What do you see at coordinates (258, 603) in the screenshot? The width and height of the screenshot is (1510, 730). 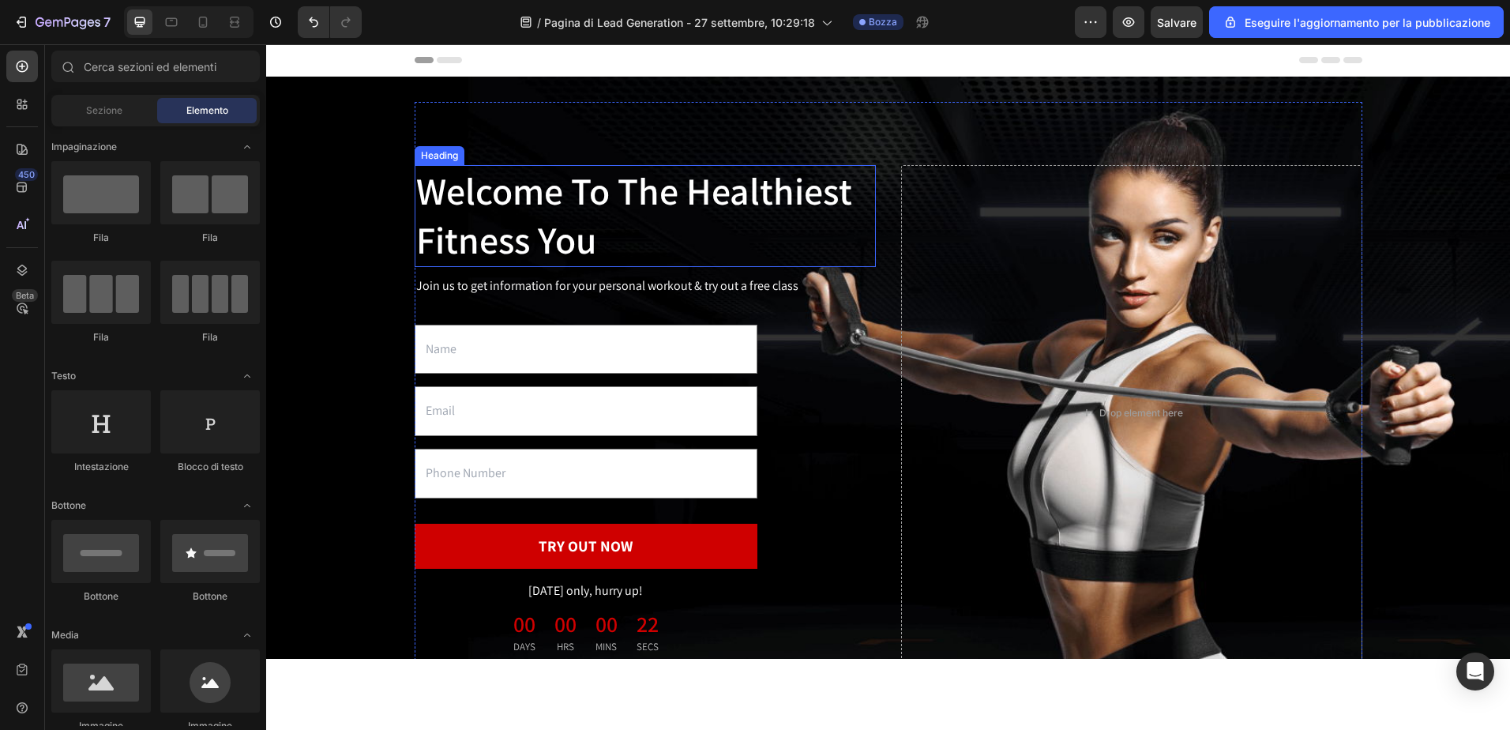 I see `p: DAYS` at bounding box center [258, 603].